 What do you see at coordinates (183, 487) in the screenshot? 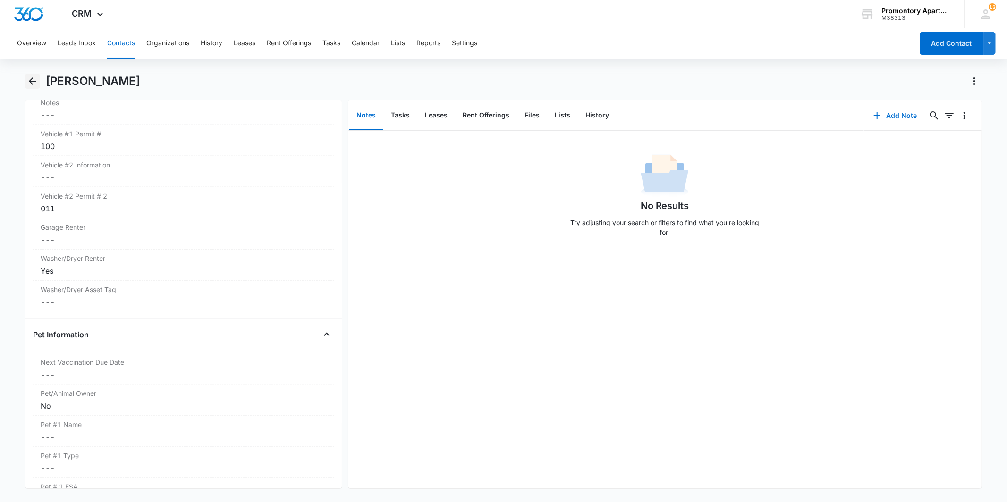
I see `label: Pet # 1 ESA` at bounding box center [183, 487].